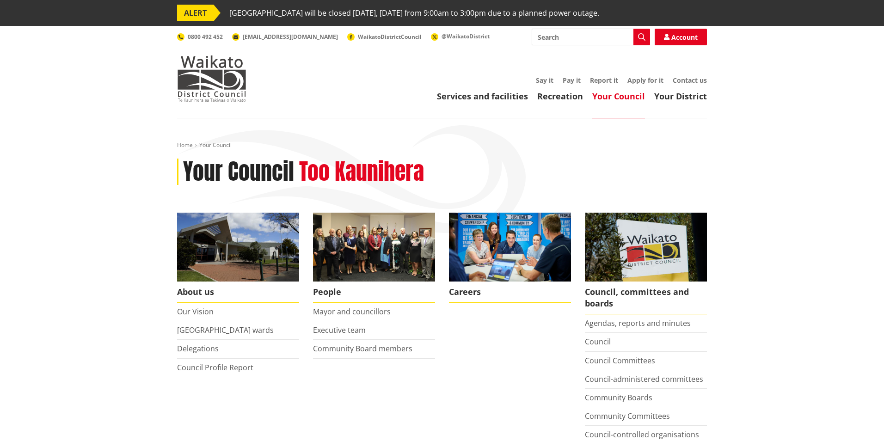 The image size is (884, 441). What do you see at coordinates (466, 36) in the screenshot?
I see `span: @WaikatoDistrict` at bounding box center [466, 36].